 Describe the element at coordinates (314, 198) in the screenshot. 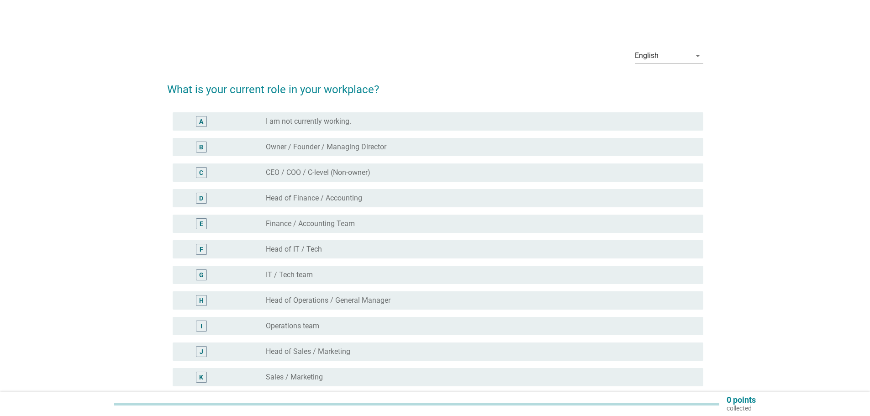

I see `label: Head of Finance / Accounting` at that location.